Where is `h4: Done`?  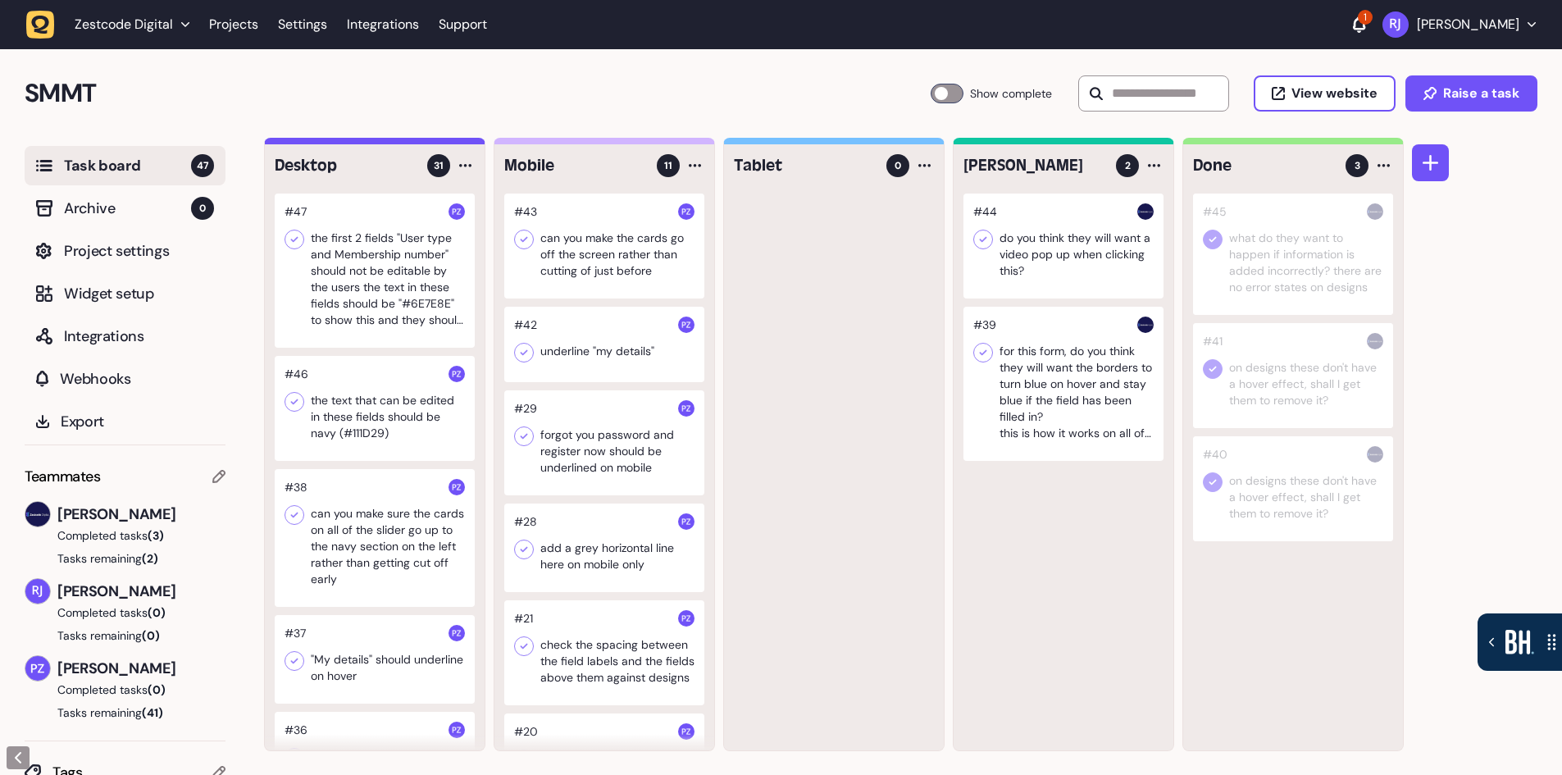 h4: Done is located at coordinates (1263, 166).